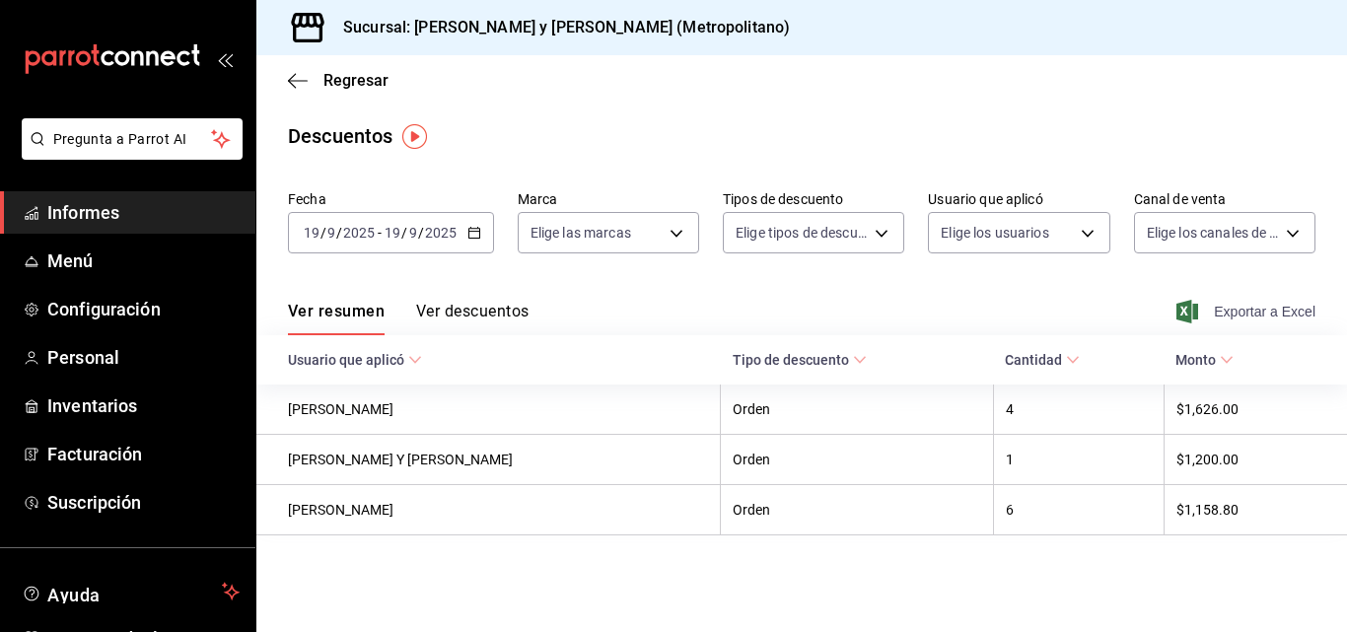 Image resolution: width=1347 pixels, height=632 pixels. What do you see at coordinates (92, 405) in the screenshot?
I see `font: Inventarios` at bounding box center [92, 405].